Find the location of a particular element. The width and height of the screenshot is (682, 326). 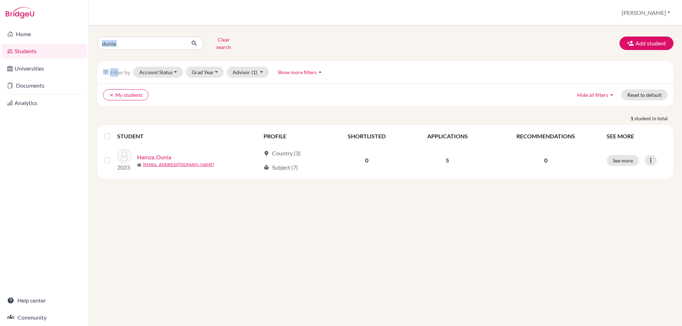

button: See more is located at coordinates (622, 161).